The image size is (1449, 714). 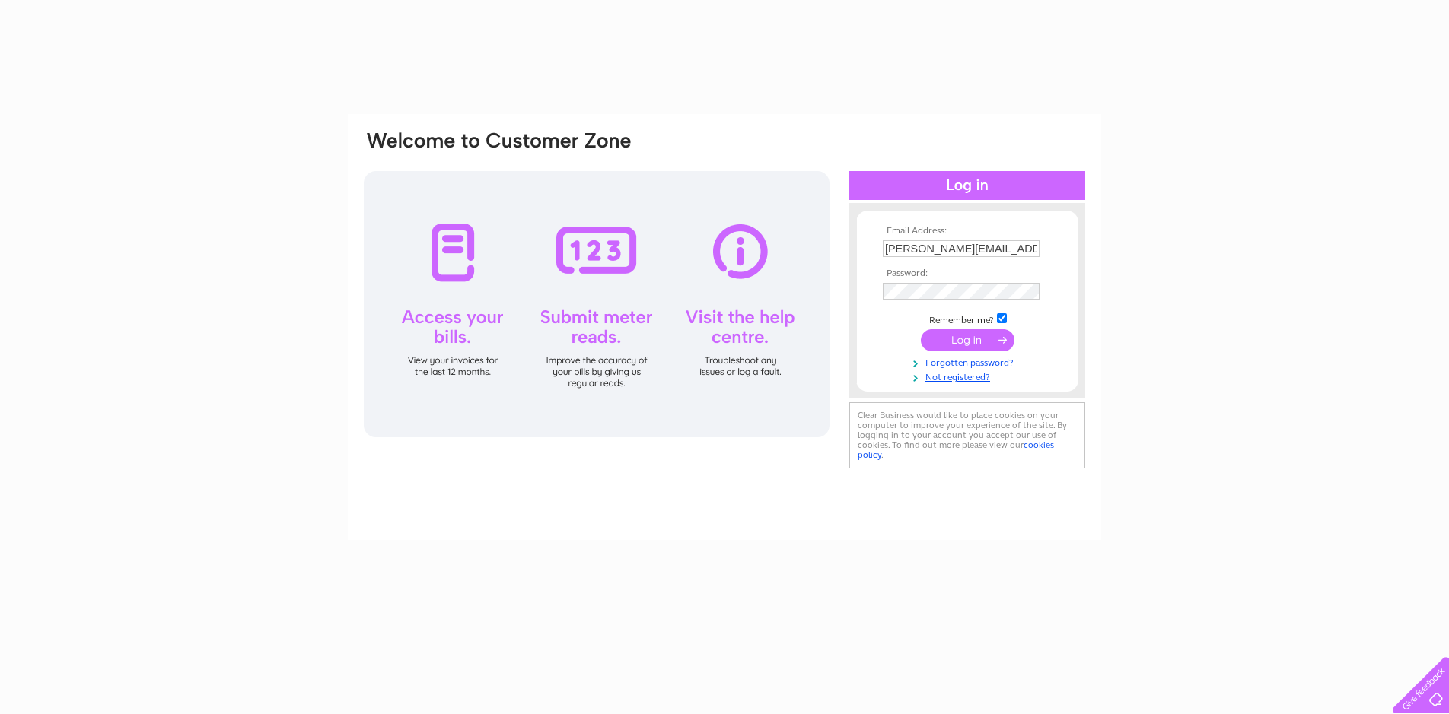 I want to click on div: Clear Business would like to place cookies on your computer to improve your experience of the sit..., so click(x=967, y=435).